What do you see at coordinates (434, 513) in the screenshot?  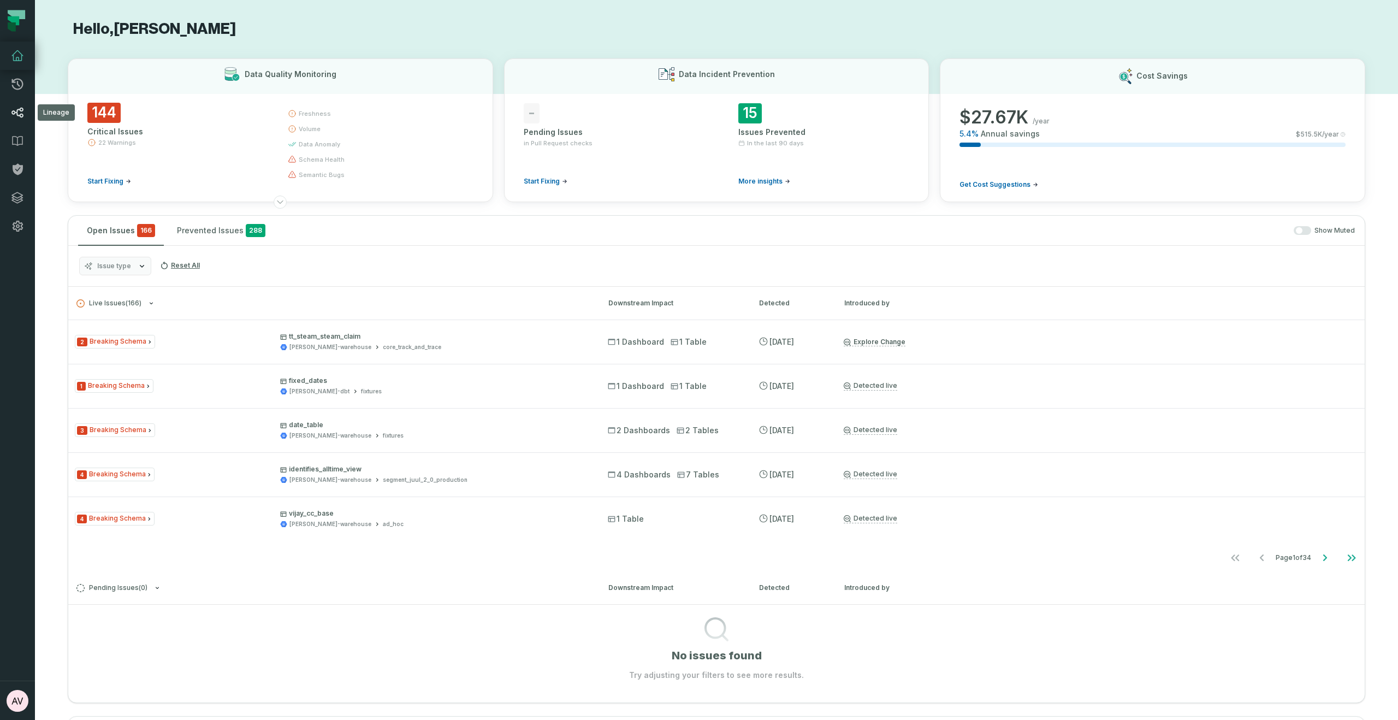 I see `p: vijay_cc_base` at bounding box center [434, 513].